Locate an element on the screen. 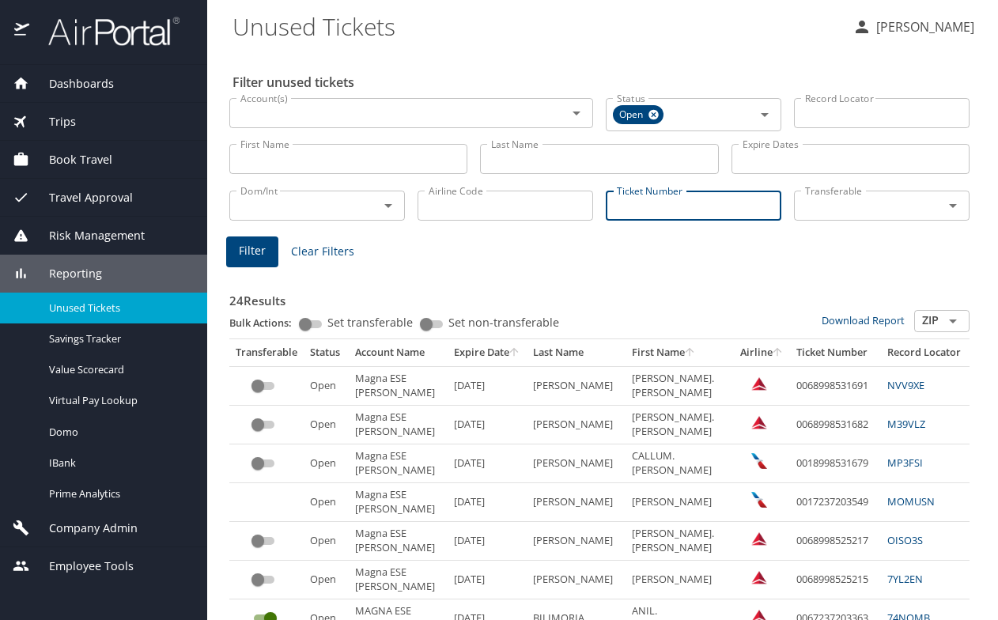 The width and height of the screenshot is (998, 620). a: 7YL2EN is located at coordinates (905, 579).